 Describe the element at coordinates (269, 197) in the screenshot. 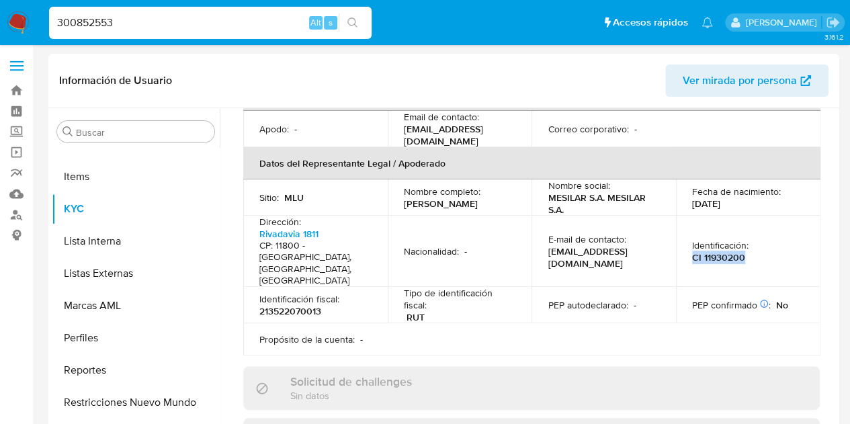

I see `p: Sitio :` at that location.